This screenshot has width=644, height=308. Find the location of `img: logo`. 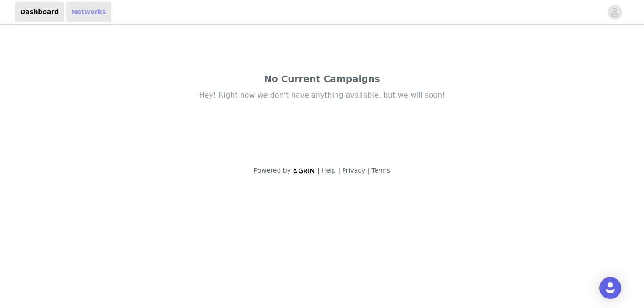

img: logo is located at coordinates (304, 170).